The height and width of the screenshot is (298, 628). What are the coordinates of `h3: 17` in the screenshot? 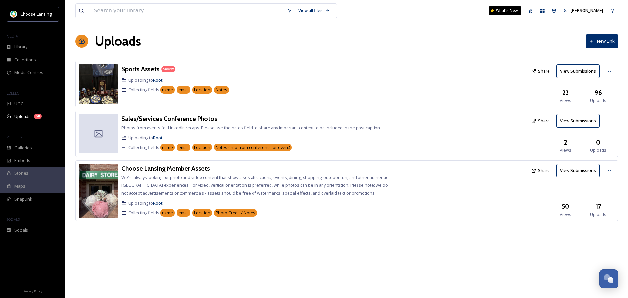 It's located at (598, 206).